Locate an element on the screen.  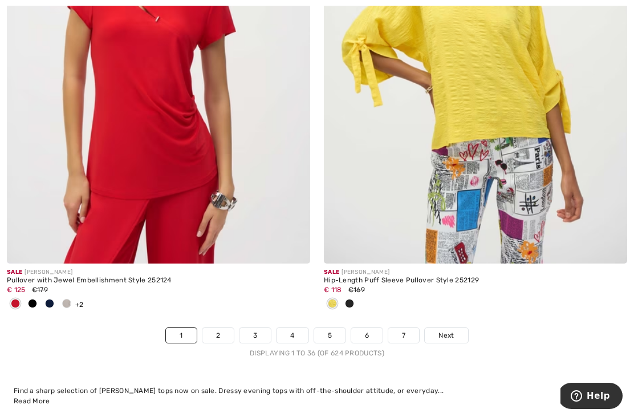
div: Citrus is located at coordinates (332, 304).